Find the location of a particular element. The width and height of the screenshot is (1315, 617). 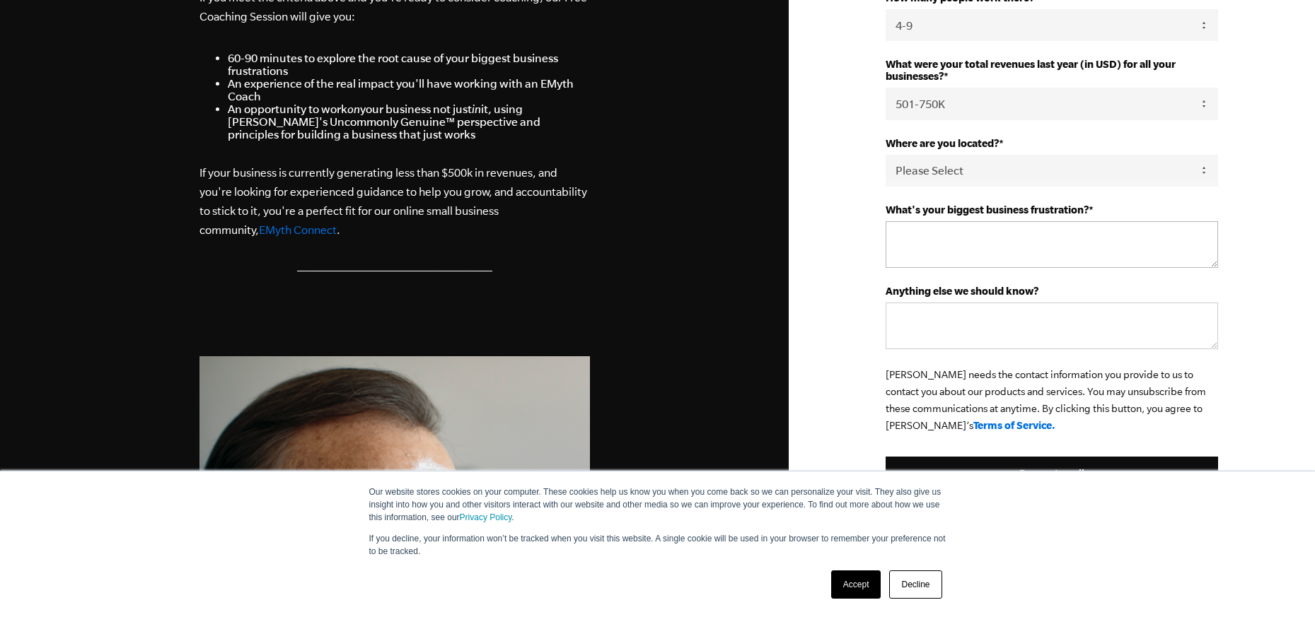

p: If your business is currently generating less than $500k in revenues, and you're looking for expe... is located at coordinates (395, 202).